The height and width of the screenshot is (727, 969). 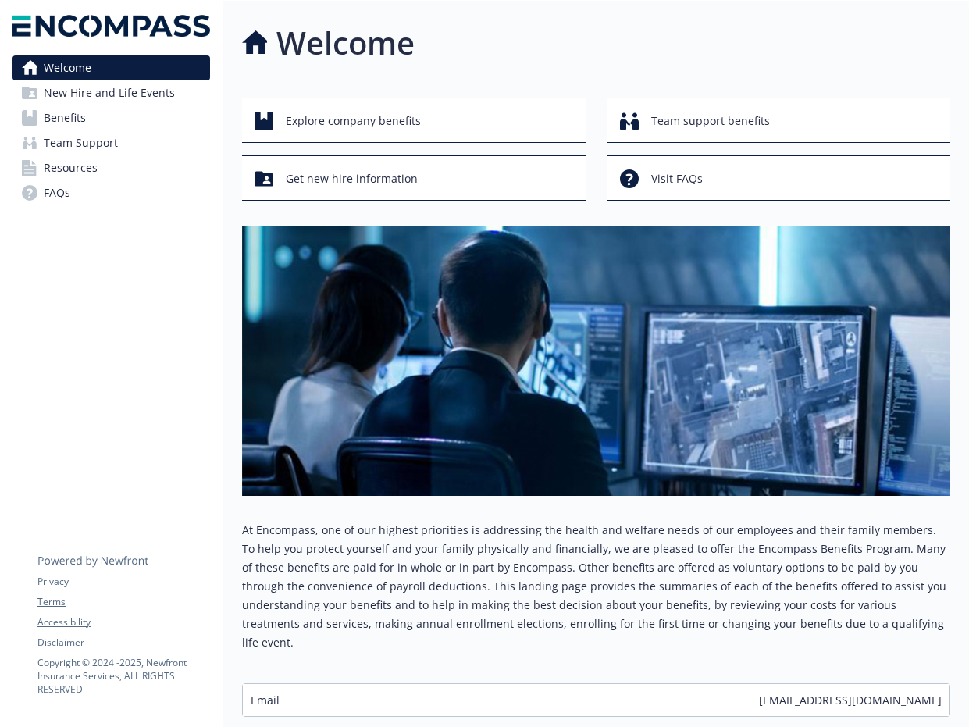 What do you see at coordinates (351, 179) in the screenshot?
I see `span: Get new hire information` at bounding box center [351, 179].